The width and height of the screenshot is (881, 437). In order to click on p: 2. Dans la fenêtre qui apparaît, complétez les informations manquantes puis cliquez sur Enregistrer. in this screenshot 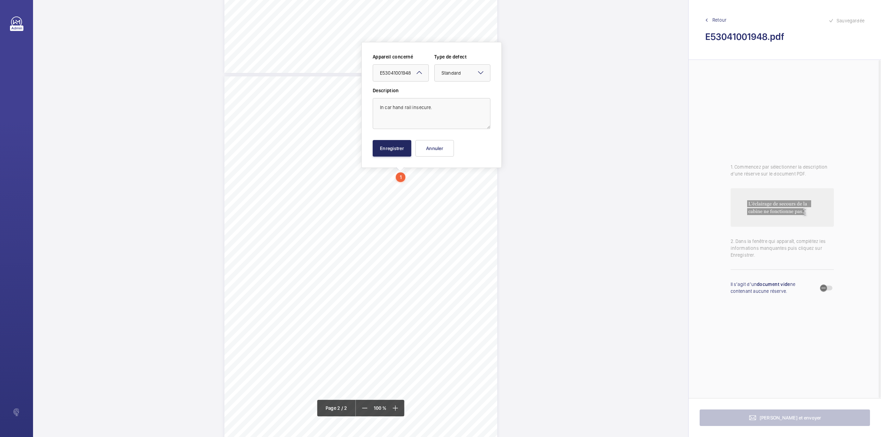, I will do `click(782, 248)`.